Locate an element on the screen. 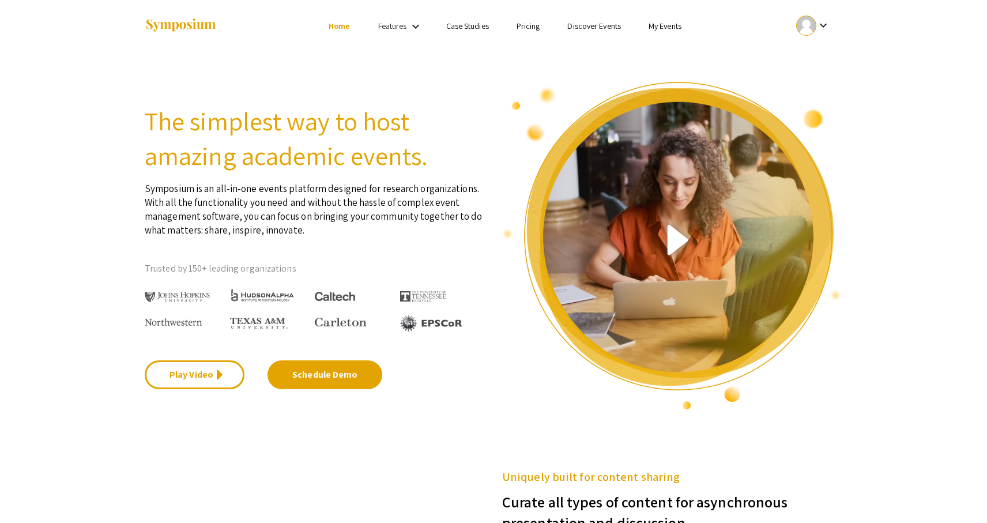 The image size is (987, 523). img: video overview of Symposium is located at coordinates (672, 246).